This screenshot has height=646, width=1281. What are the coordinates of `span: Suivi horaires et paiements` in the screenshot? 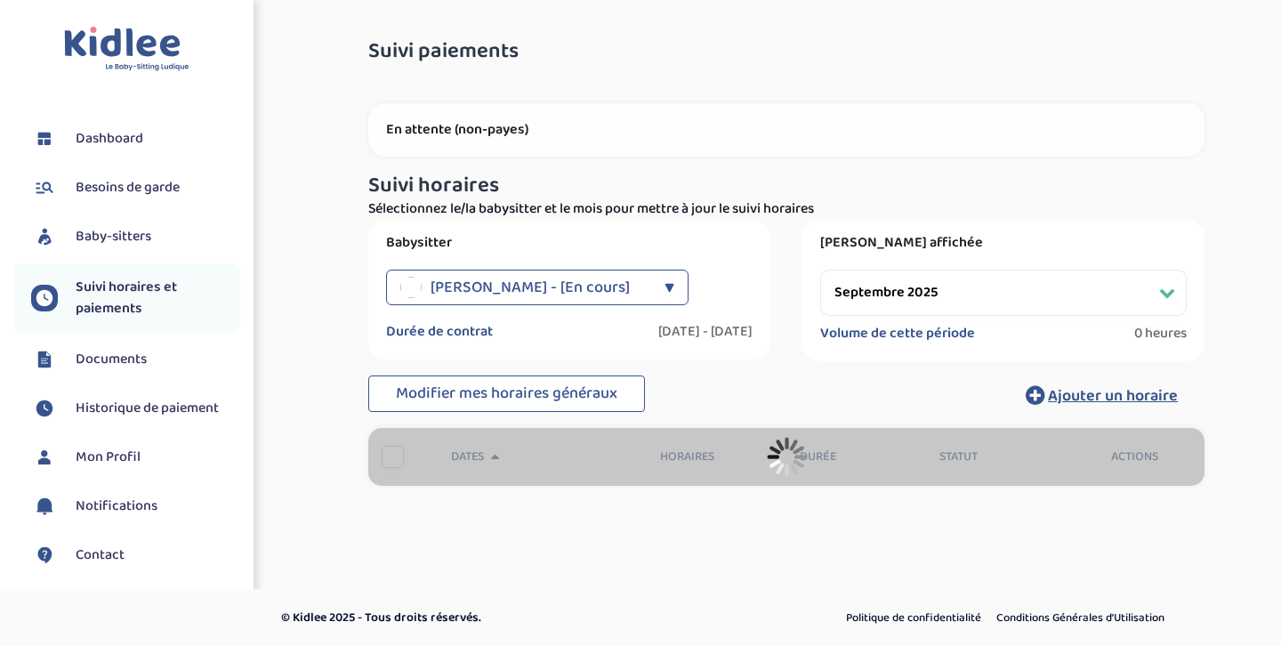 It's located at (157, 298).